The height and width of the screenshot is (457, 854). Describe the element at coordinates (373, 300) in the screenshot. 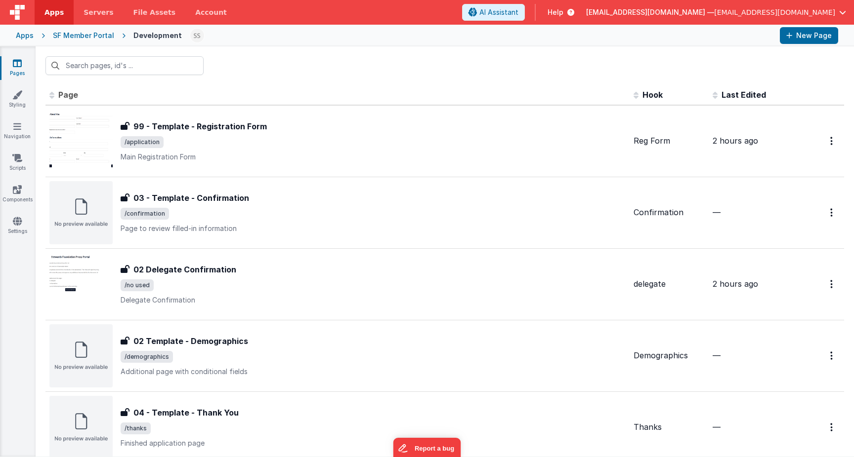

I see `p: Delegate Confirmation` at that location.